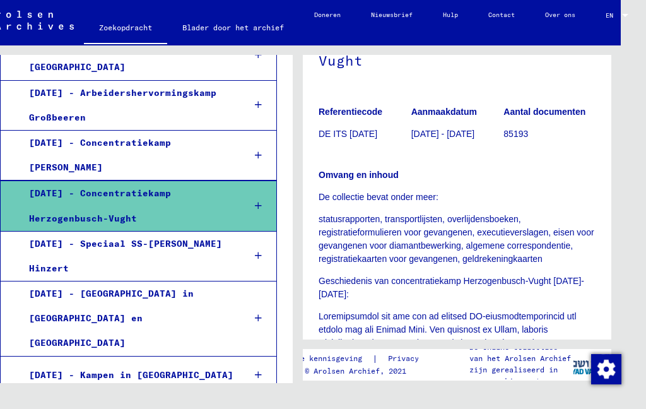 The height and width of the screenshot is (409, 646). Describe the element at coordinates (545, 112) in the screenshot. I see `font: Aantal documenten` at that location.